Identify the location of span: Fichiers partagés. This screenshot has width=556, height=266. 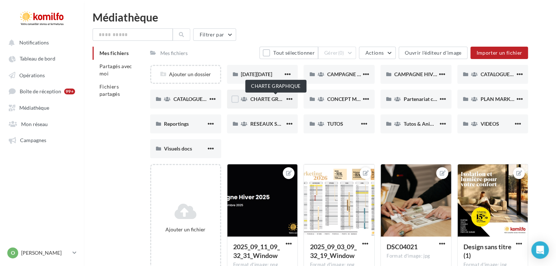
(110, 90).